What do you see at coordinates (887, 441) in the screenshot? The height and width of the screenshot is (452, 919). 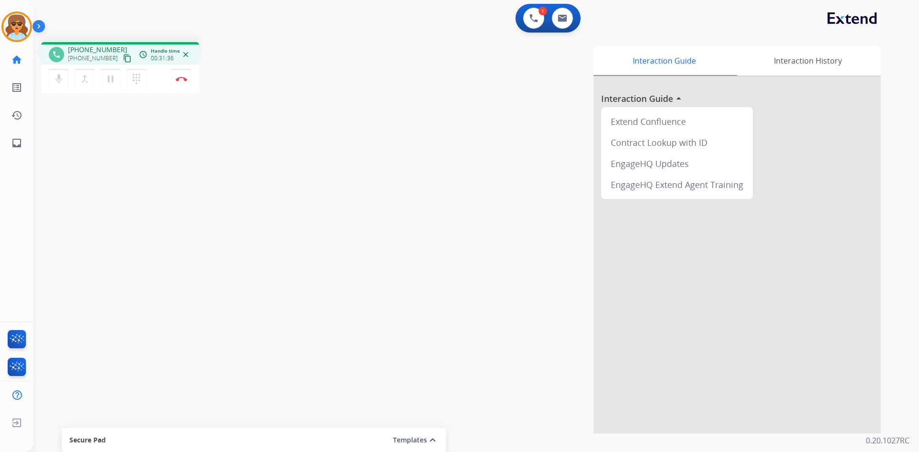 I see `p: 0.20.1027RC` at bounding box center [887, 441].